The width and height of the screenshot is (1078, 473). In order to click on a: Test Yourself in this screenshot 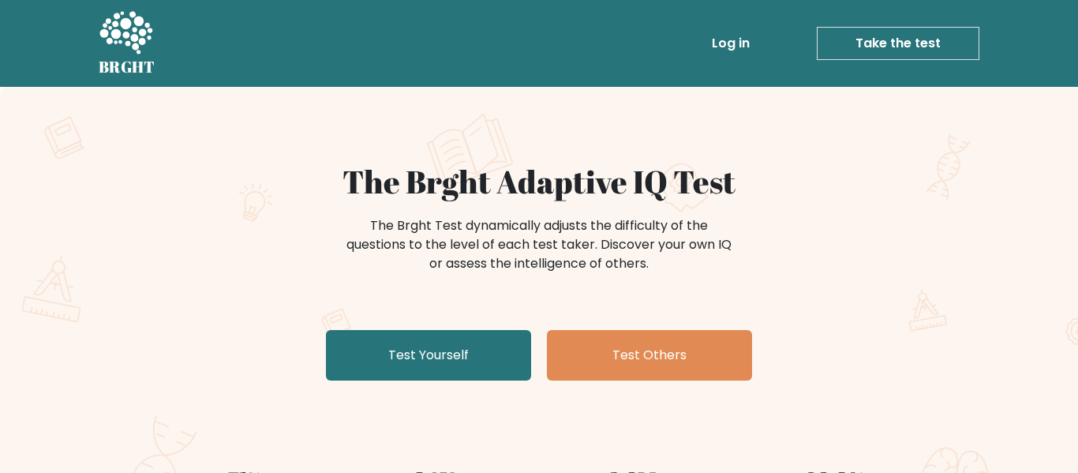, I will do `click(428, 355)`.